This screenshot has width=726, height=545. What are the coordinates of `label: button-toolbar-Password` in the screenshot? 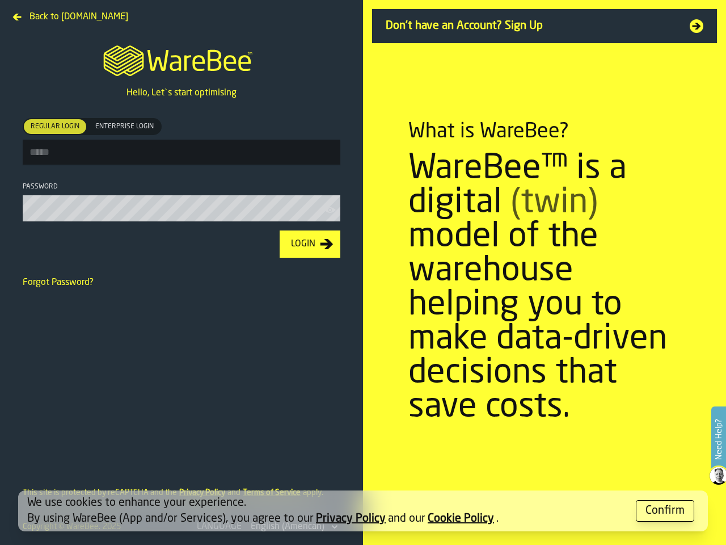 It's located at (182, 202).